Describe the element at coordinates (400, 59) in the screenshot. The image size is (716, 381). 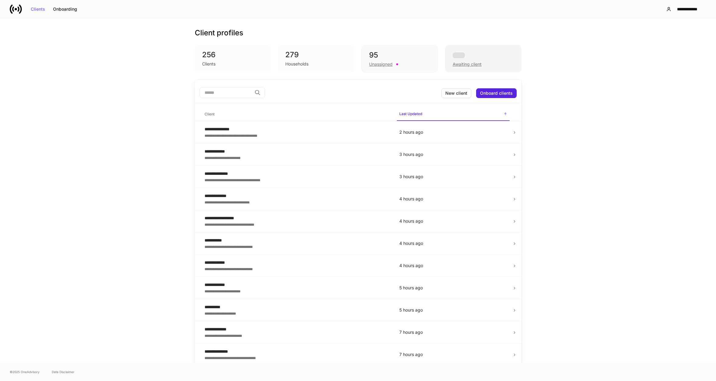
I see `div: 95Unassigned` at that location.